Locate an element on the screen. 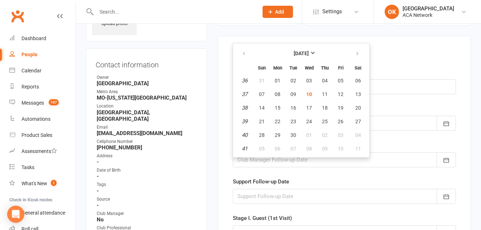 This screenshot has width=481, height=230. div: Club Manager is located at coordinates (147, 214).